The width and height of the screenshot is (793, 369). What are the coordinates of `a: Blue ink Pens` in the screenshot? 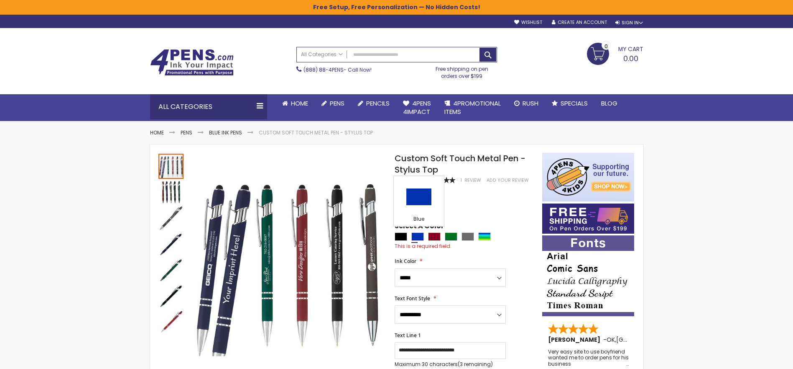 It's located at (225, 132).